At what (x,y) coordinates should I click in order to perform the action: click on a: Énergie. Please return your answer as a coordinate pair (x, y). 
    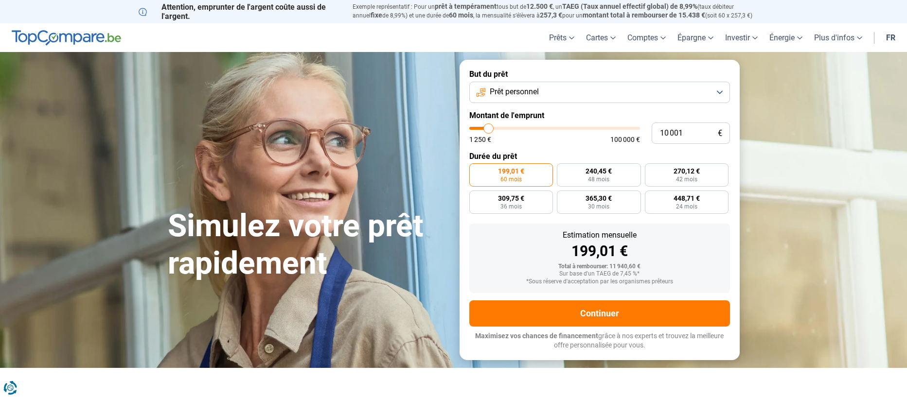
    Looking at the image, I should click on (785, 37).